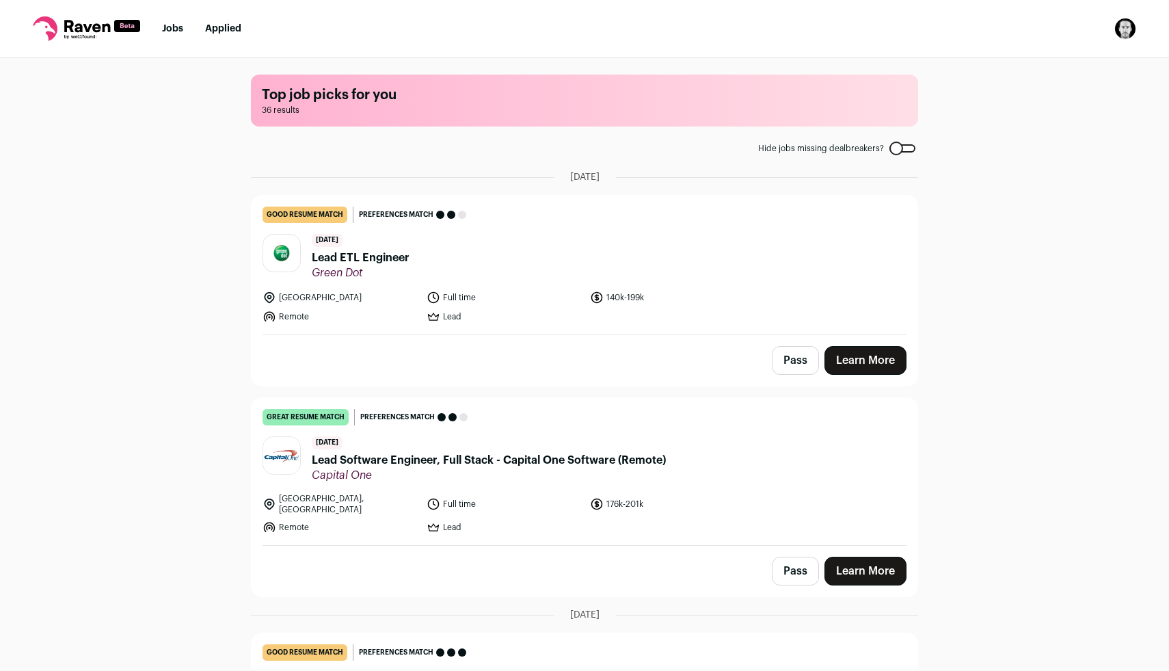  What do you see at coordinates (1125, 29) in the screenshot?
I see `img: 828644-medium_jpg` at bounding box center [1125, 29].